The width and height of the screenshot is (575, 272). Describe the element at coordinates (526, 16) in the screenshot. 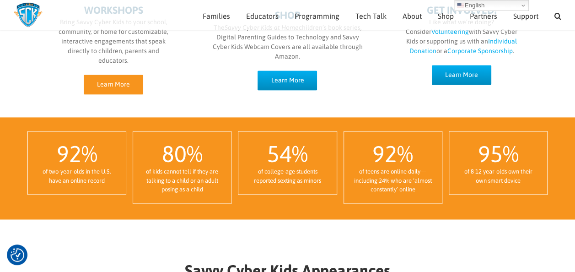

I see `span: Support` at that location.